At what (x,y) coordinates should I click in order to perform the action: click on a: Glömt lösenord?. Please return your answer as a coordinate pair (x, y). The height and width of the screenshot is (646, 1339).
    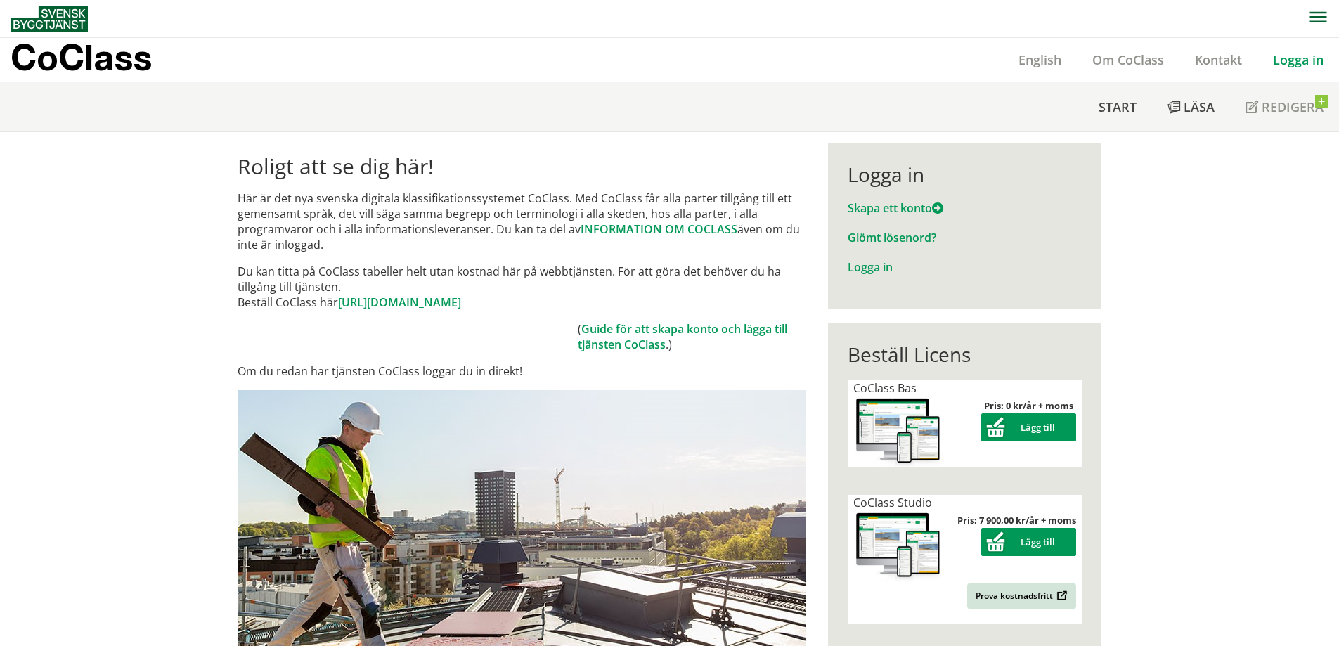
    Looking at the image, I should click on (892, 238).